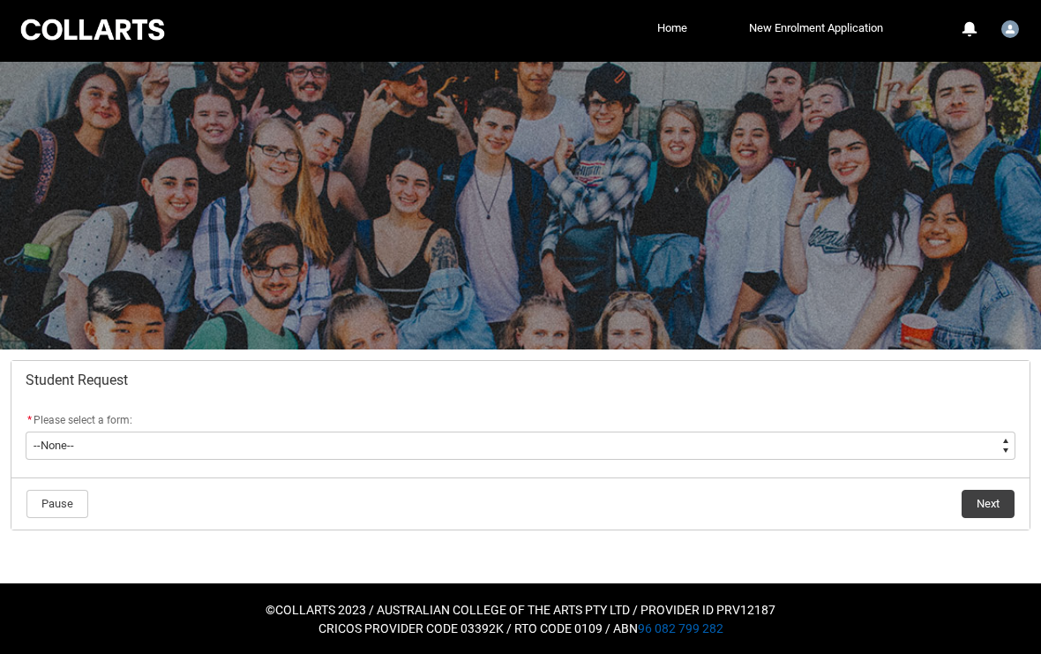 The width and height of the screenshot is (1041, 654). I want to click on span: Please select a form:, so click(83, 420).